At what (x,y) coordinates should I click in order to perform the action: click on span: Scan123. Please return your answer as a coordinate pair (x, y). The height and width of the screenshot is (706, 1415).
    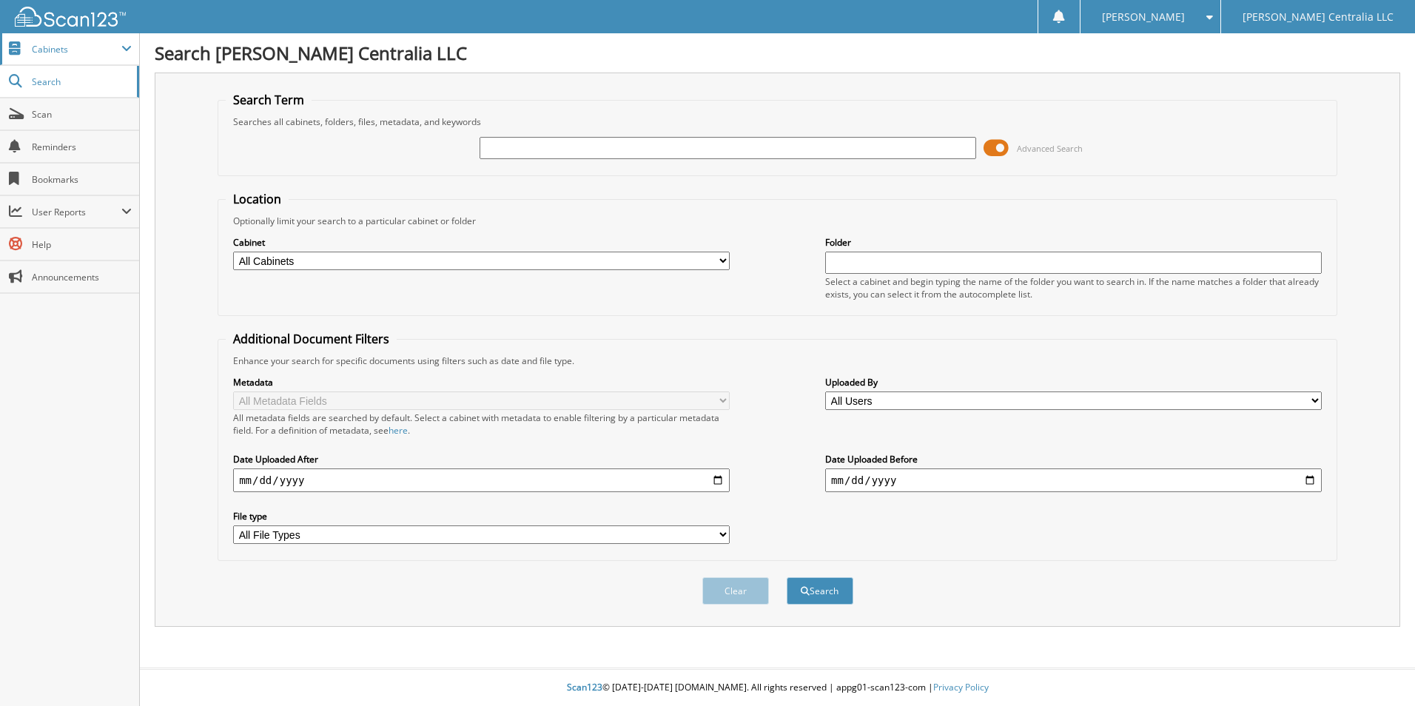
    Looking at the image, I should click on (585, 687).